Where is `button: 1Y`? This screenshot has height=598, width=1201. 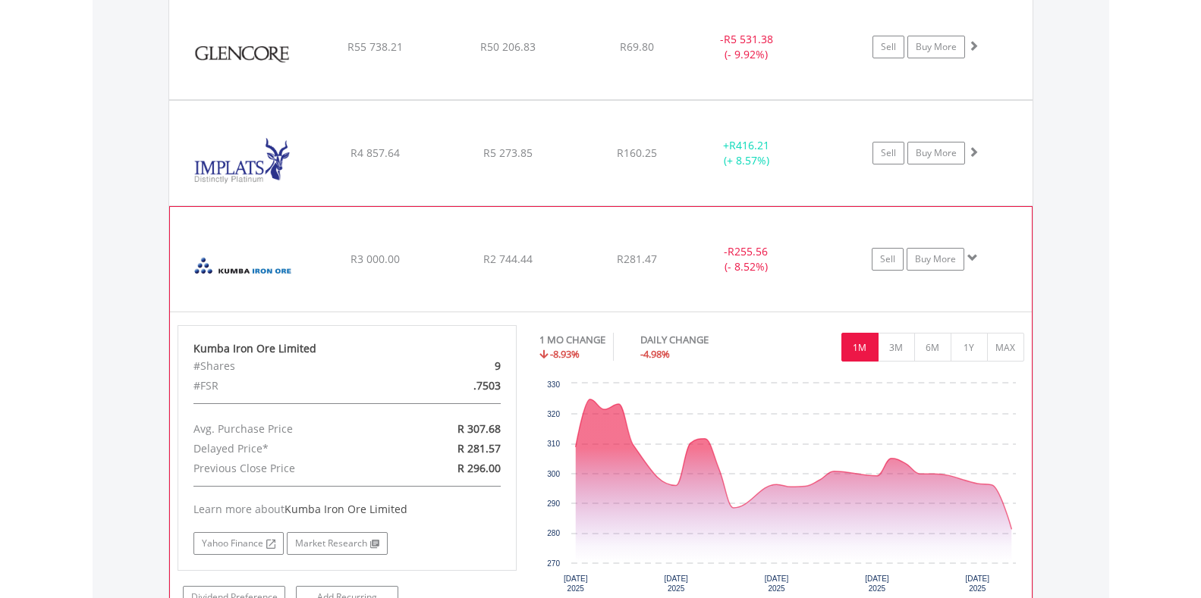 button: 1Y is located at coordinates (968, 347).